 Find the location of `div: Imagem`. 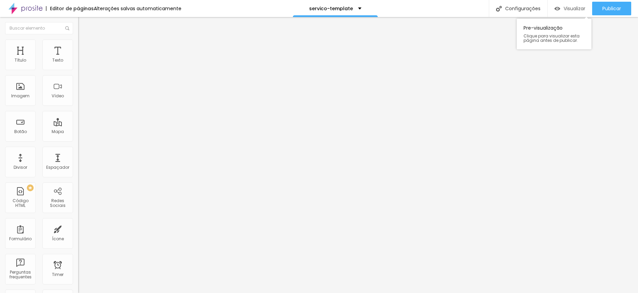

div: Imagem is located at coordinates (20, 96).